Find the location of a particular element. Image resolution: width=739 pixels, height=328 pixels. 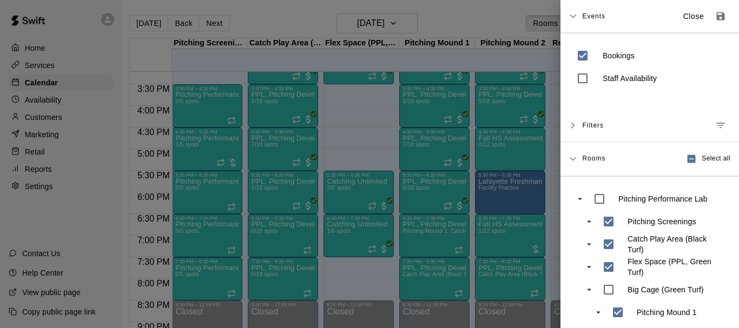

p: Close is located at coordinates (694, 16).